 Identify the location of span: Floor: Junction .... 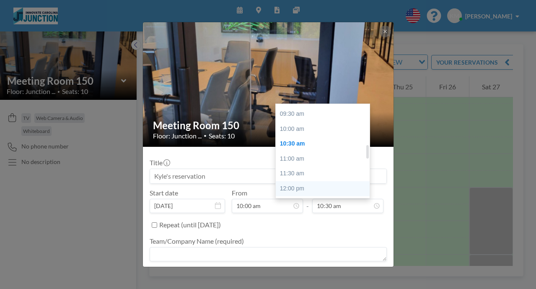
(177, 136).